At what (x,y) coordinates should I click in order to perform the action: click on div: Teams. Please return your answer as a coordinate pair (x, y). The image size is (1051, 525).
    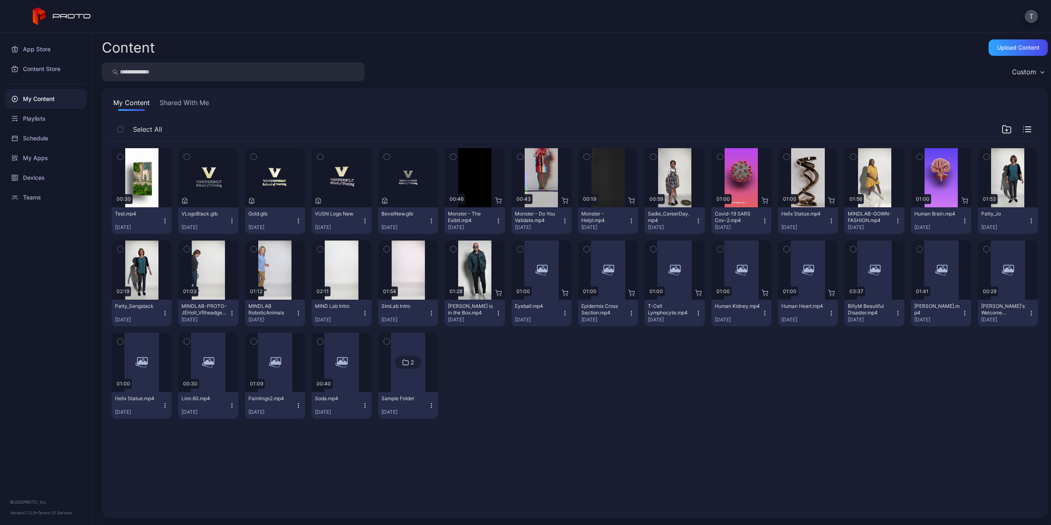
    Looking at the image, I should click on (46, 197).